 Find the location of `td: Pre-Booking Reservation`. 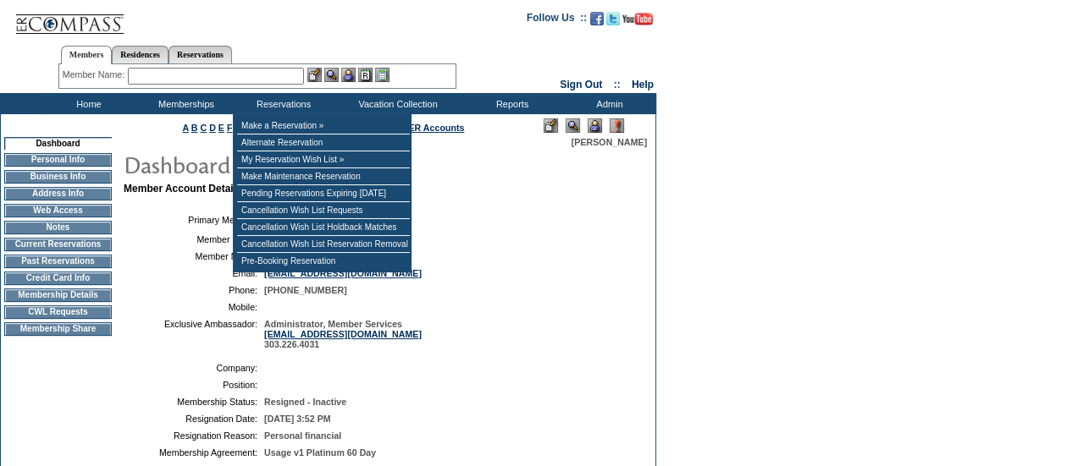

td: Pre-Booking Reservation is located at coordinates (323, 261).